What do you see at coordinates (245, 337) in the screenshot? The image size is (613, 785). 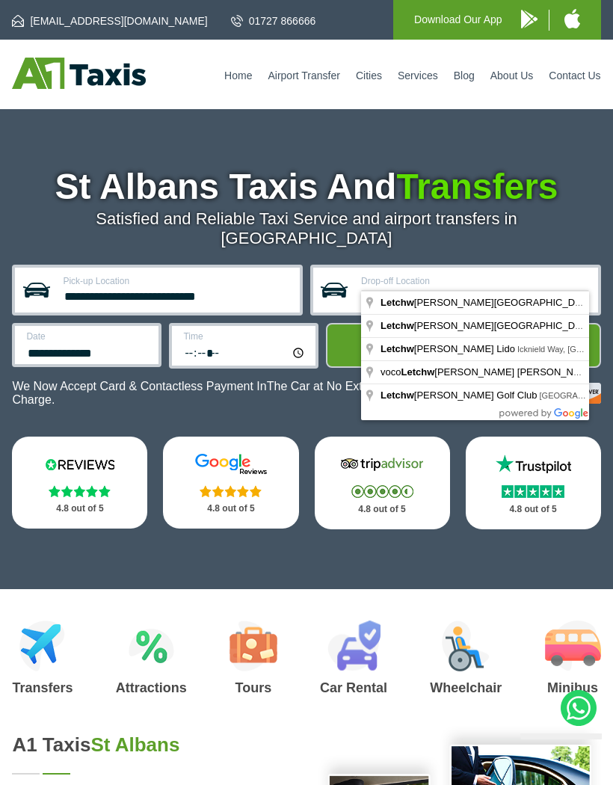 I see `label: Time` at bounding box center [245, 337].